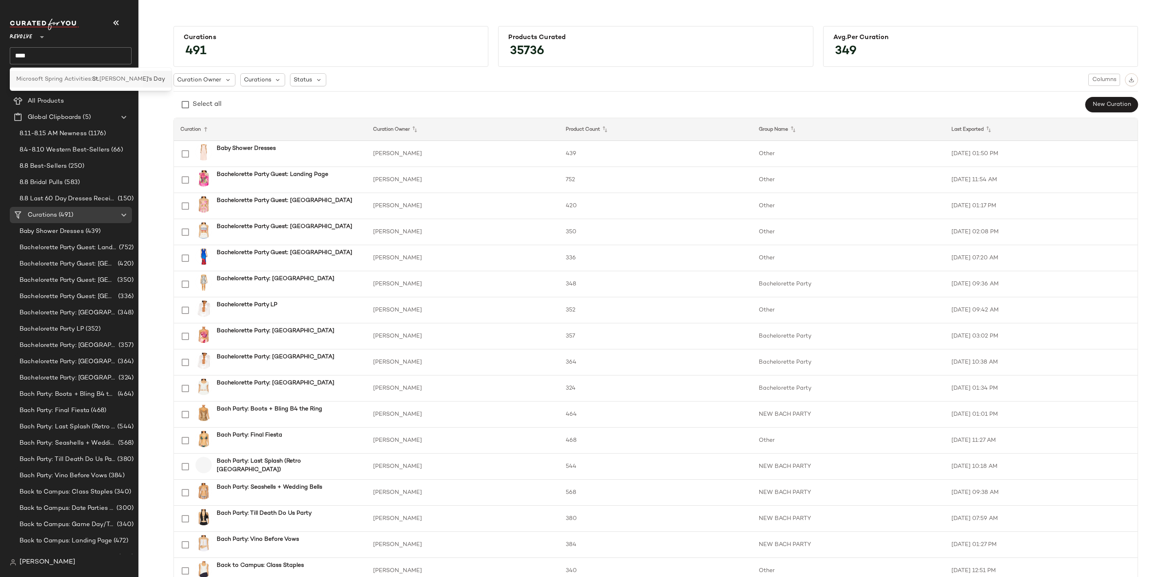  What do you see at coordinates (125, 280) in the screenshot?
I see `span: (350)` at bounding box center [125, 280].